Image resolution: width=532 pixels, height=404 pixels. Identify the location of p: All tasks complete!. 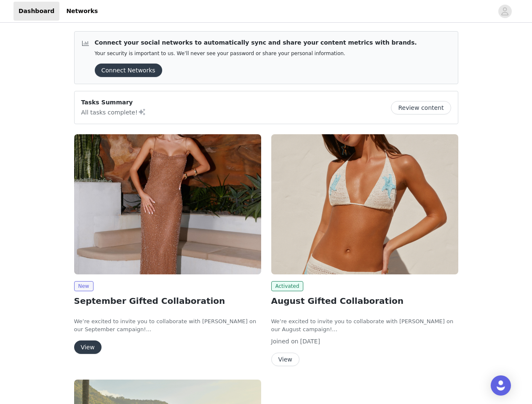
(114, 112).